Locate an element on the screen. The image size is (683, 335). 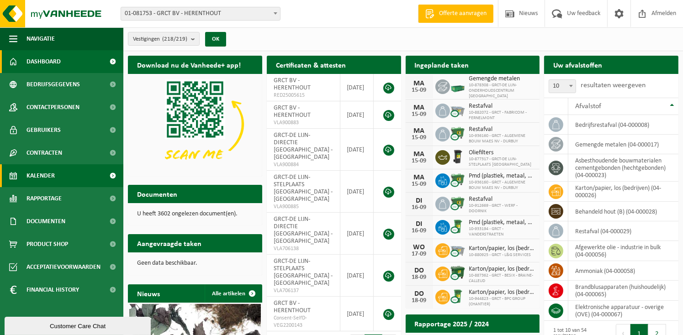
h2: Aangevraagde taken is located at coordinates (169, 243).